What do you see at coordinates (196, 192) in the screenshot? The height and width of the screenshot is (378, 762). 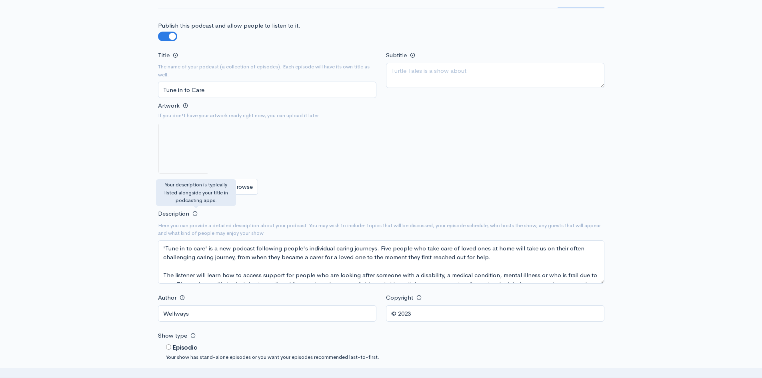 I see `div: Your description is typically listed alongside your title in podcasting apps.` at bounding box center [196, 192].